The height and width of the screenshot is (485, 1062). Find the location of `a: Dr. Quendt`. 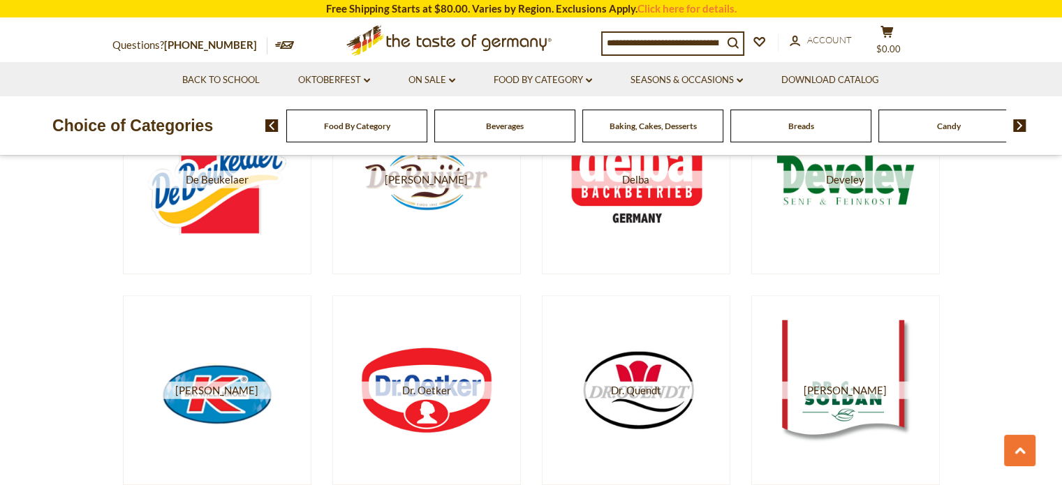

a: Dr. Quendt is located at coordinates (636, 390).